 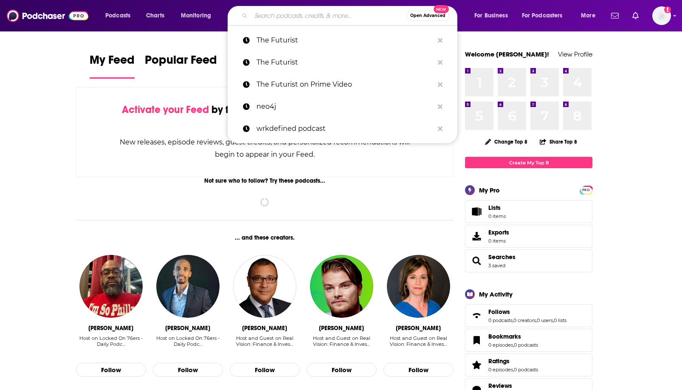 I want to click on a: wrkdefined podcast, so click(x=342, y=129).